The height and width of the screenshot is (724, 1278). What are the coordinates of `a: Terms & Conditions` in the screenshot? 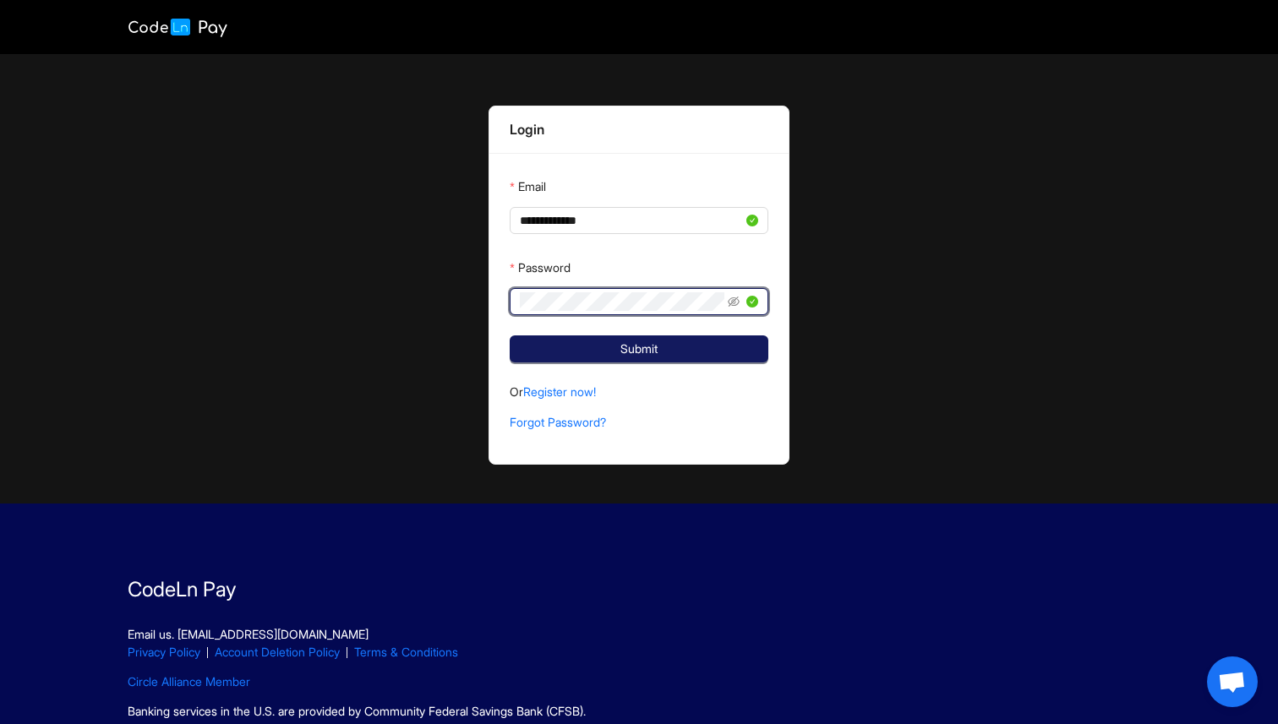 It's located at (406, 652).